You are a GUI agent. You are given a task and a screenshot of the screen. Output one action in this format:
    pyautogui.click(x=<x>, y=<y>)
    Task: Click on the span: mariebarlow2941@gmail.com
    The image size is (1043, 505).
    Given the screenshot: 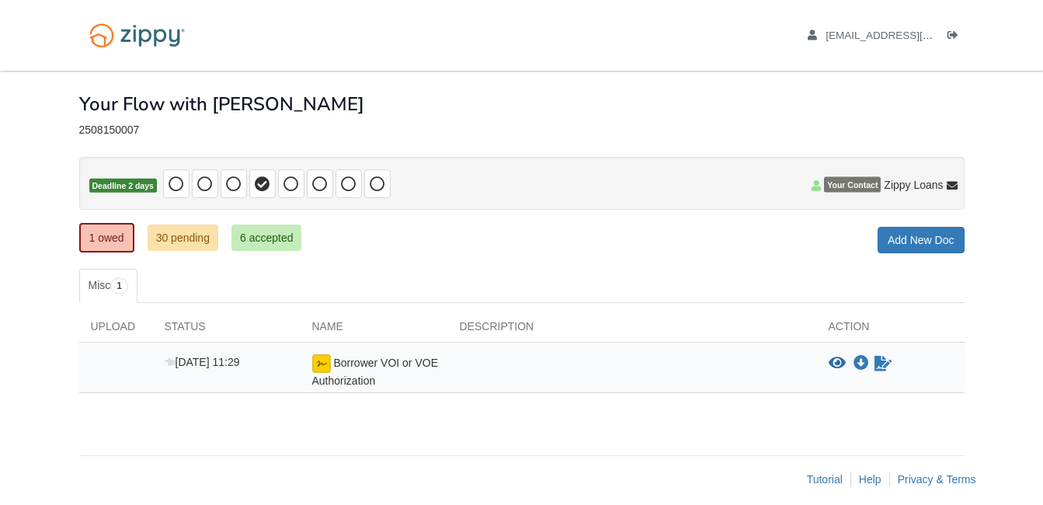 What is the action you would take?
    pyautogui.click(x=914, y=35)
    